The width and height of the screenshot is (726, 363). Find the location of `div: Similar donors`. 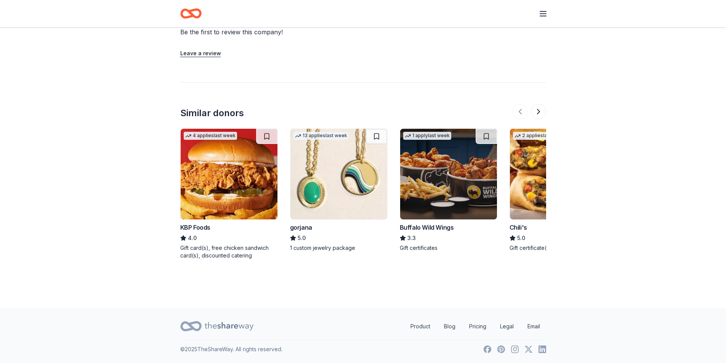

div: Similar donors is located at coordinates (212, 113).